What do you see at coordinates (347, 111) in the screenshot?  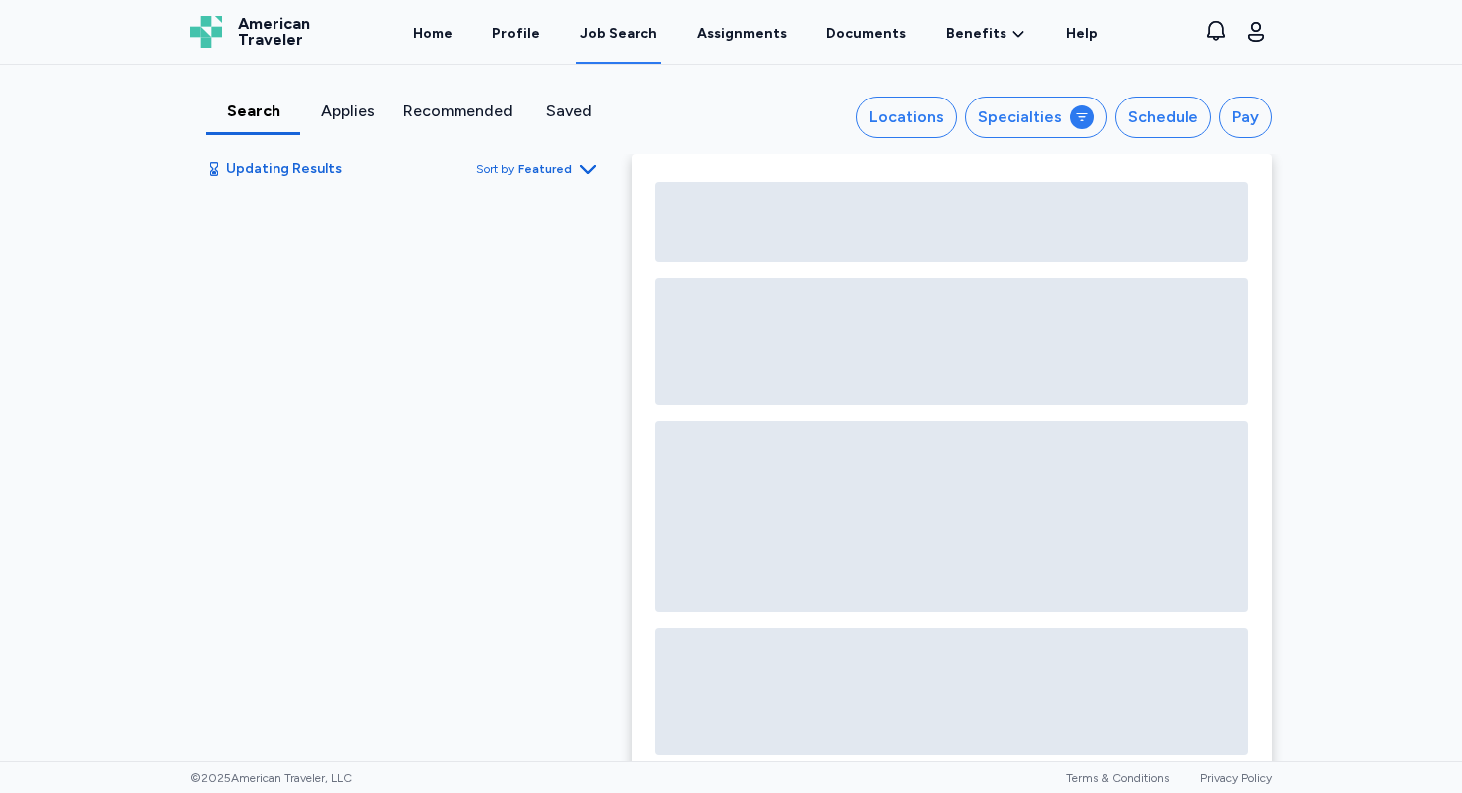 I see `div: Applies` at bounding box center [347, 111].